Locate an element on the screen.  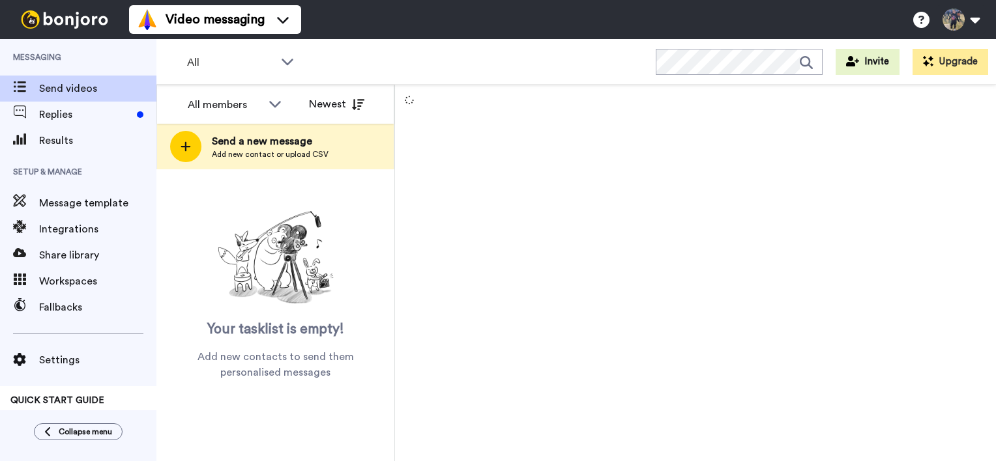
span: All is located at coordinates (231, 63).